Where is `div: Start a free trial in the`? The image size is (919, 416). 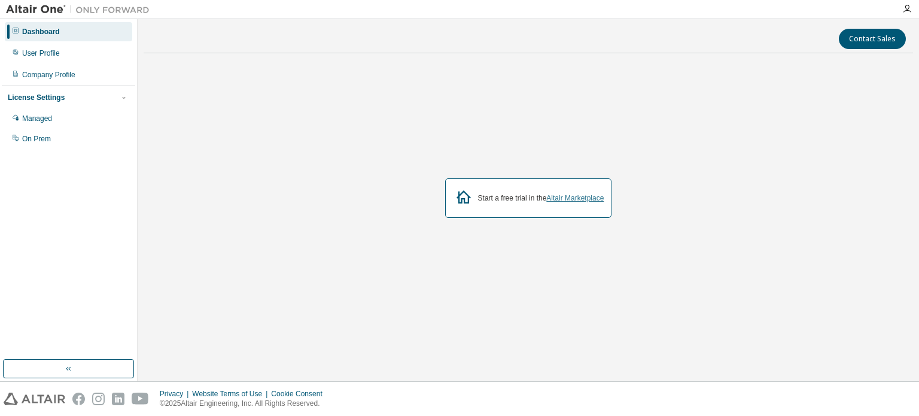 div: Start a free trial in the is located at coordinates (541, 198).